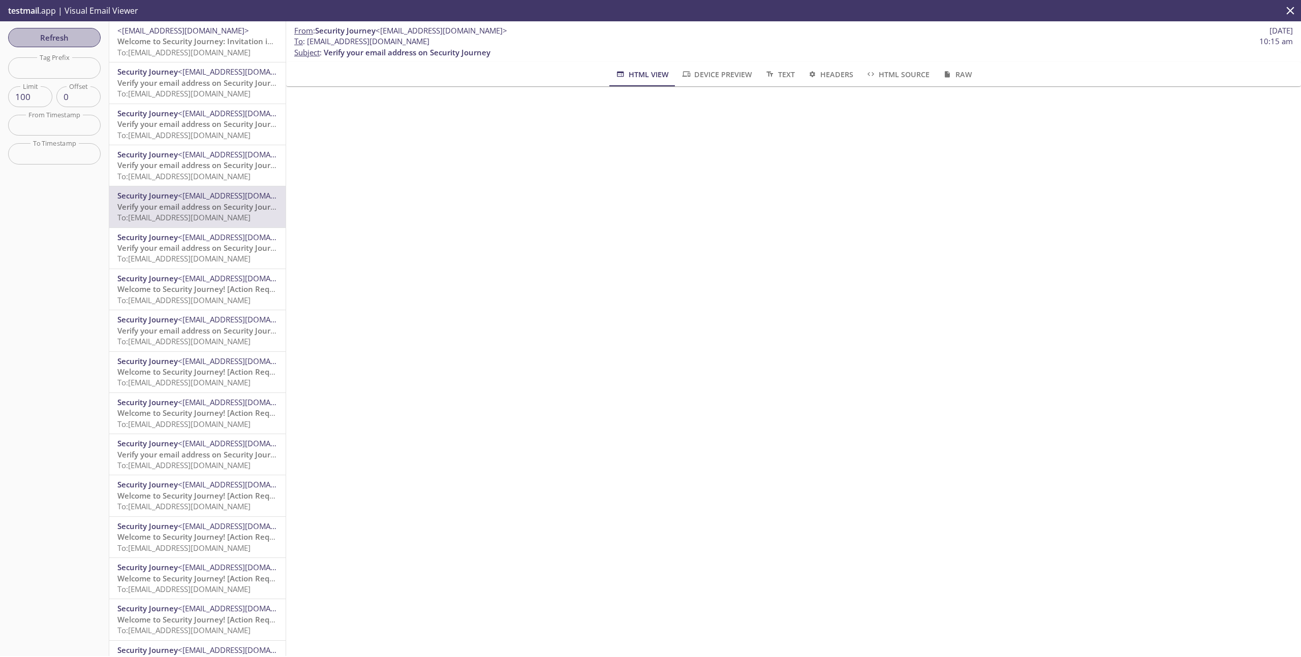  I want to click on span: Welcome to Security Journey: Invitation instructions, so click(213, 41).